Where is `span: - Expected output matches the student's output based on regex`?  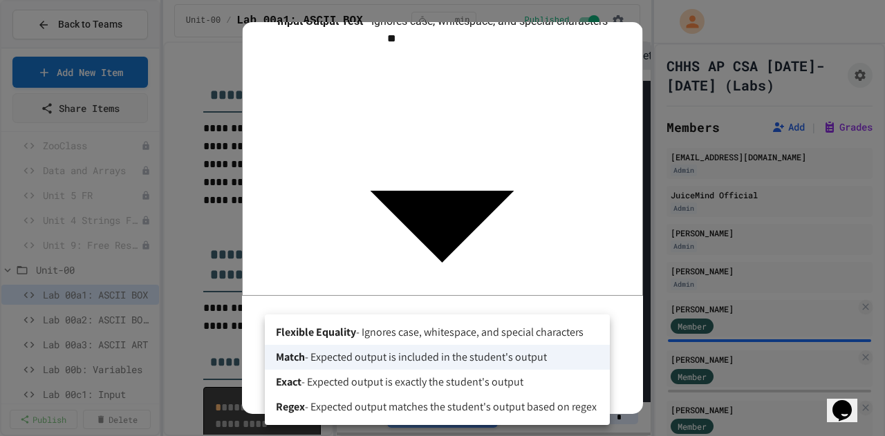
span: - Expected output matches the student's output based on regex is located at coordinates (451, 407).